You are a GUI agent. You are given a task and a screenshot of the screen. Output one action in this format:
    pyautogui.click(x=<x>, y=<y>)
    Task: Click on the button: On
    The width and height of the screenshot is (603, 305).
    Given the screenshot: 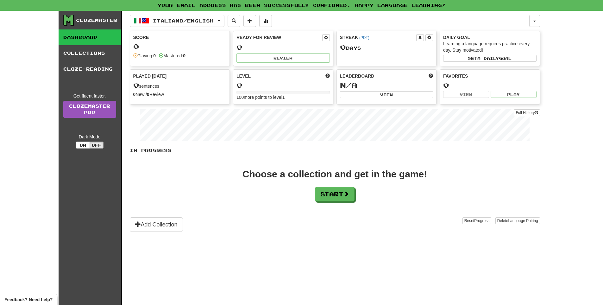 What is the action you would take?
    pyautogui.click(x=83, y=145)
    